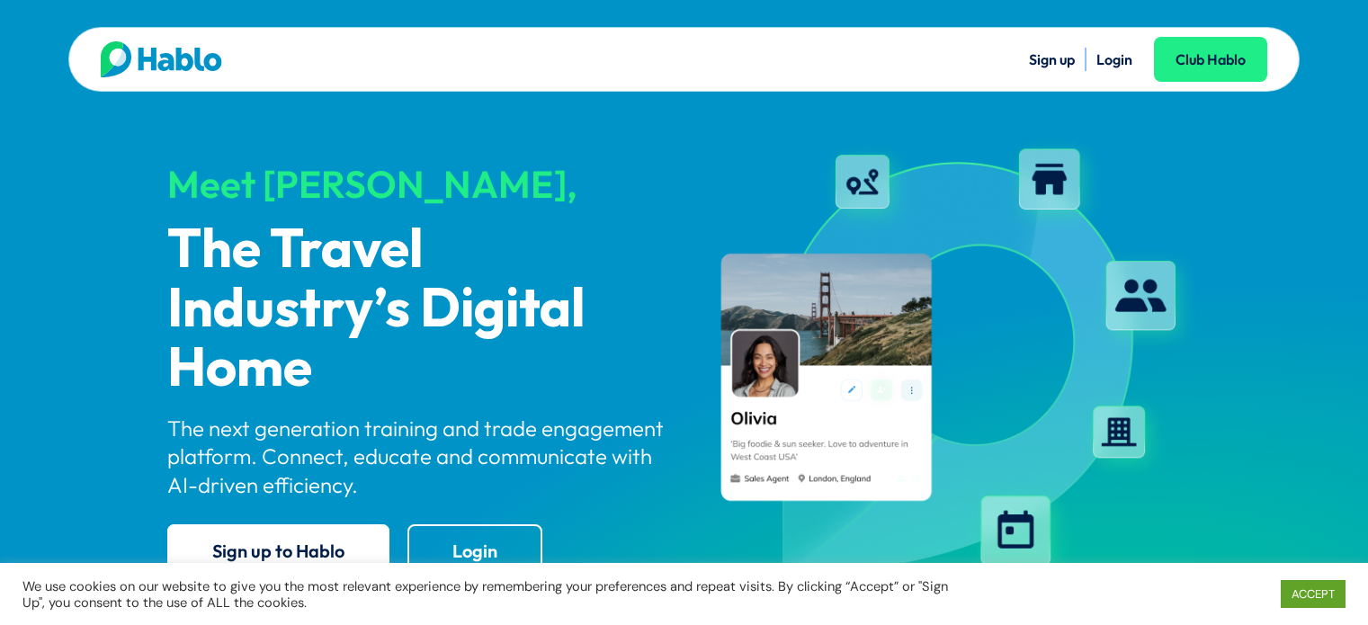 Image resolution: width=1368 pixels, height=625 pixels. Describe the element at coordinates (161, 59) in the screenshot. I see `img: Hablo logo main 2` at that location.